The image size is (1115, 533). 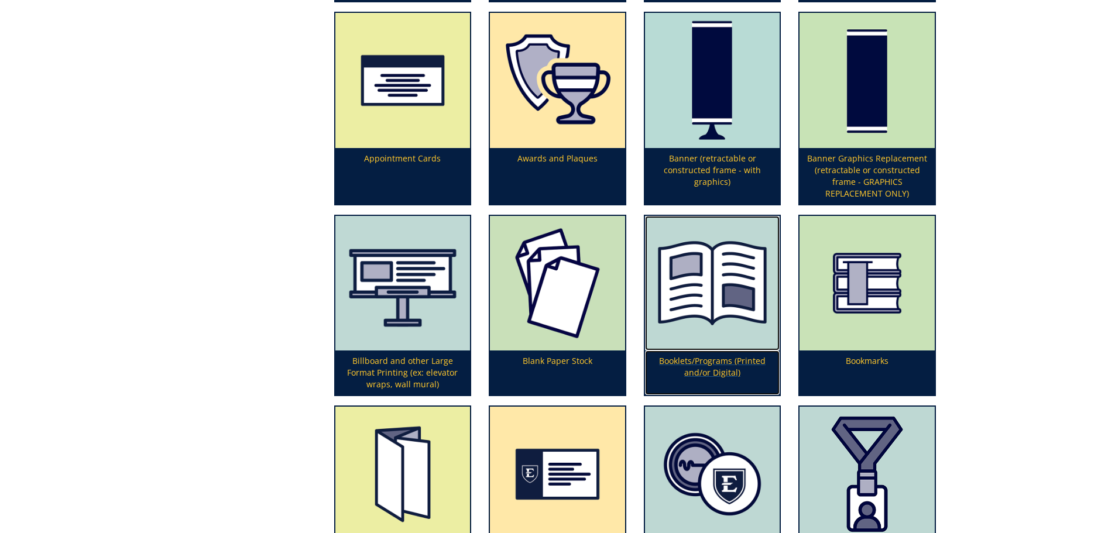 I want to click on p: Banner Graphics Replacement (retractable or constructed frame - GRAPHICS REPLACEMENT ONLY), so click(x=867, y=176).